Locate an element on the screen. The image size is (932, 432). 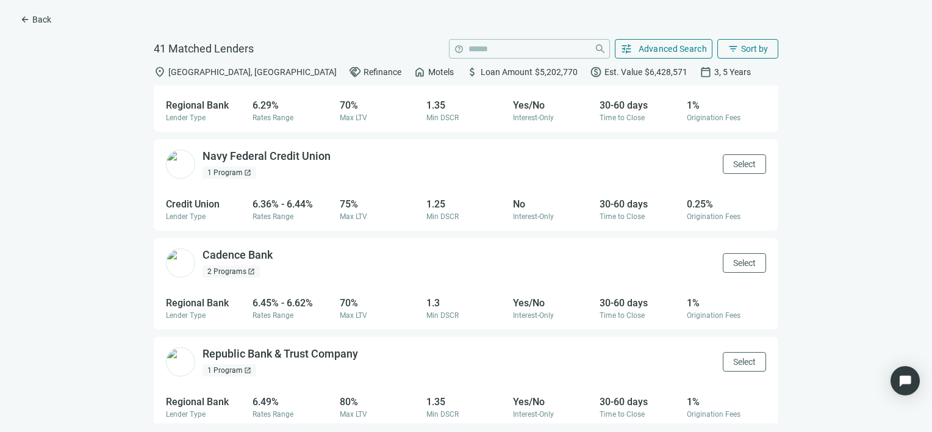
span: 3, 5 Years is located at coordinates (733, 72).